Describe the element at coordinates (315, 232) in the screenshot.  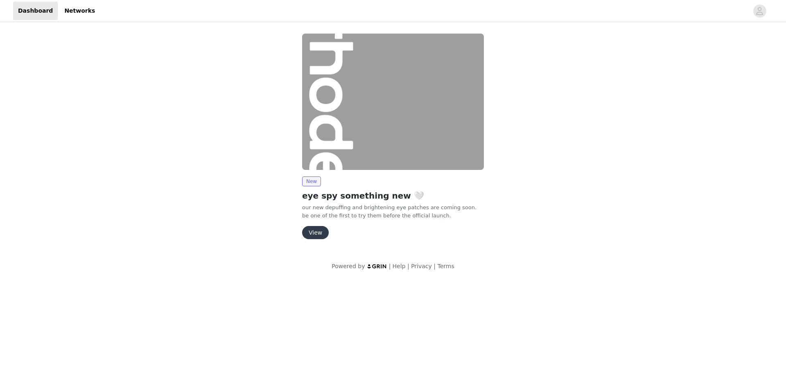
I see `button: View` at that location.